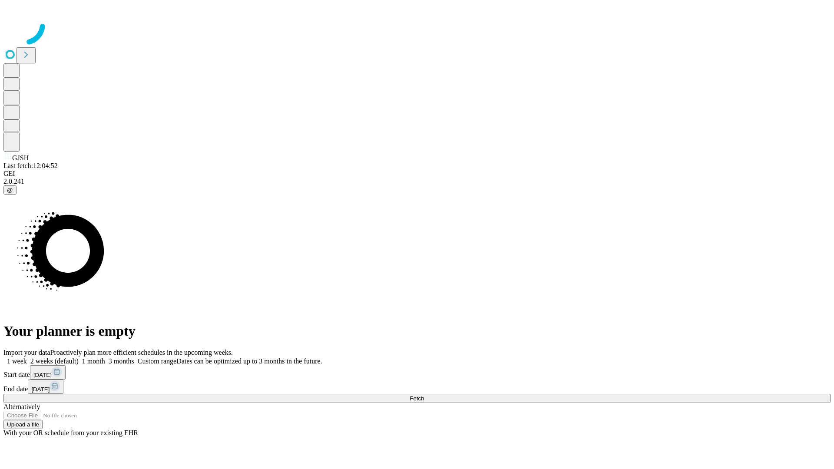 This screenshot has height=469, width=834. Describe the element at coordinates (27, 352) in the screenshot. I see `span: Import your data` at that location.